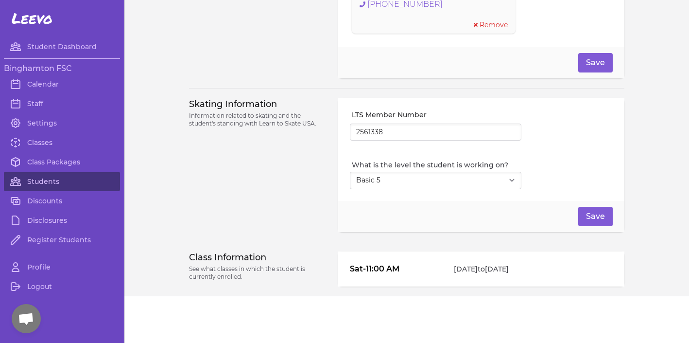  What do you see at coordinates (258, 120) in the screenshot?
I see `p: Information related to skating and the student's standing with Learn to Skate USA.` at bounding box center [258, 120].